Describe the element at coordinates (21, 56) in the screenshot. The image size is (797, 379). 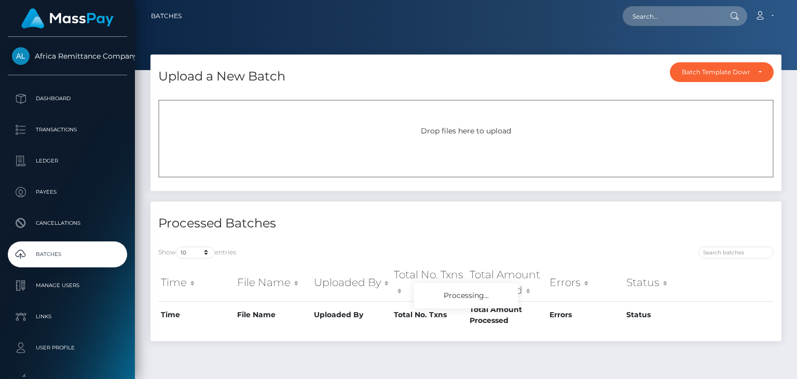
I see `img: Africa Remittance Company LLC` at that location.